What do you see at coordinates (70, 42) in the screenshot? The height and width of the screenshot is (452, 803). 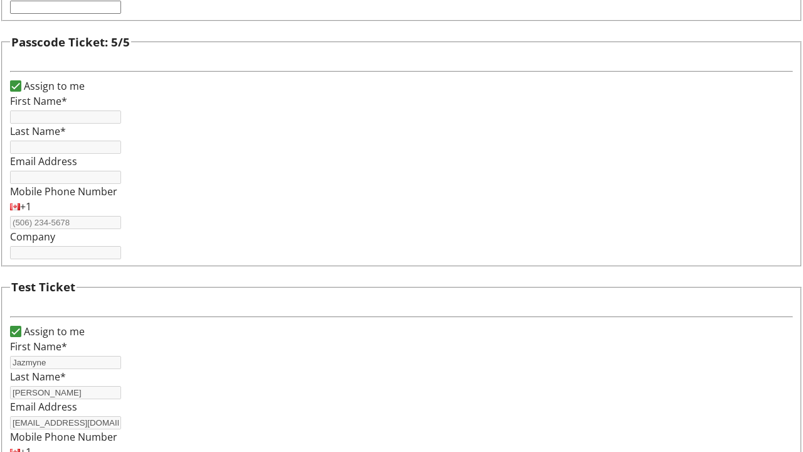 I see `h3: Passcode Ticket: 5/5` at bounding box center [70, 42].